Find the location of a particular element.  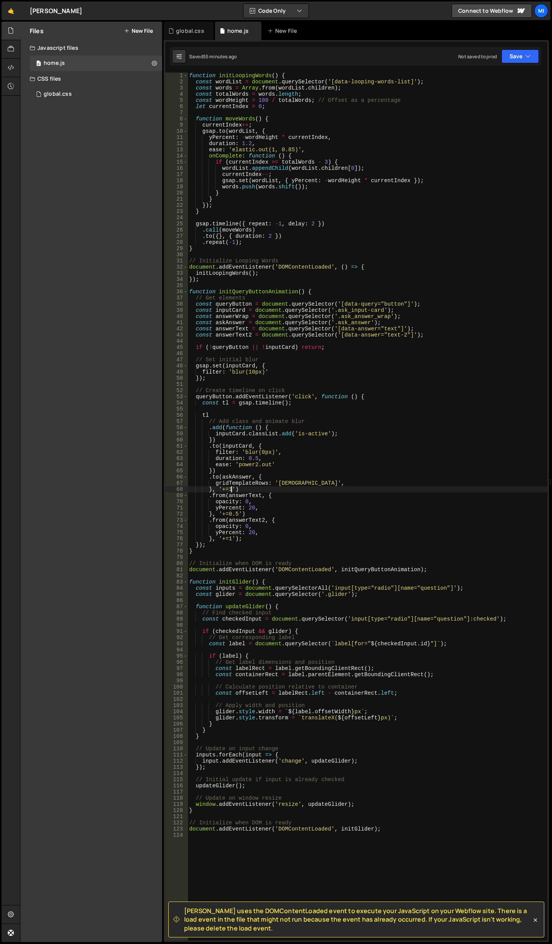

div: 70 is located at coordinates (176, 502).